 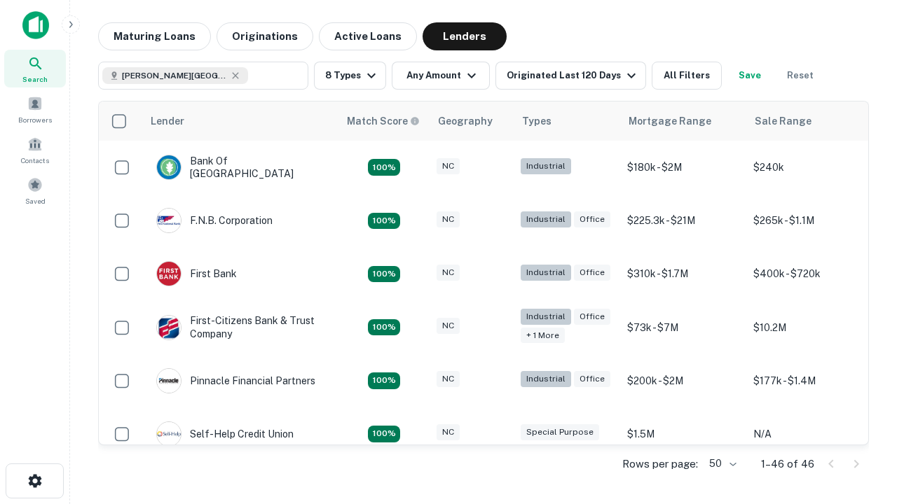 I want to click on a: Contacts, so click(x=35, y=150).